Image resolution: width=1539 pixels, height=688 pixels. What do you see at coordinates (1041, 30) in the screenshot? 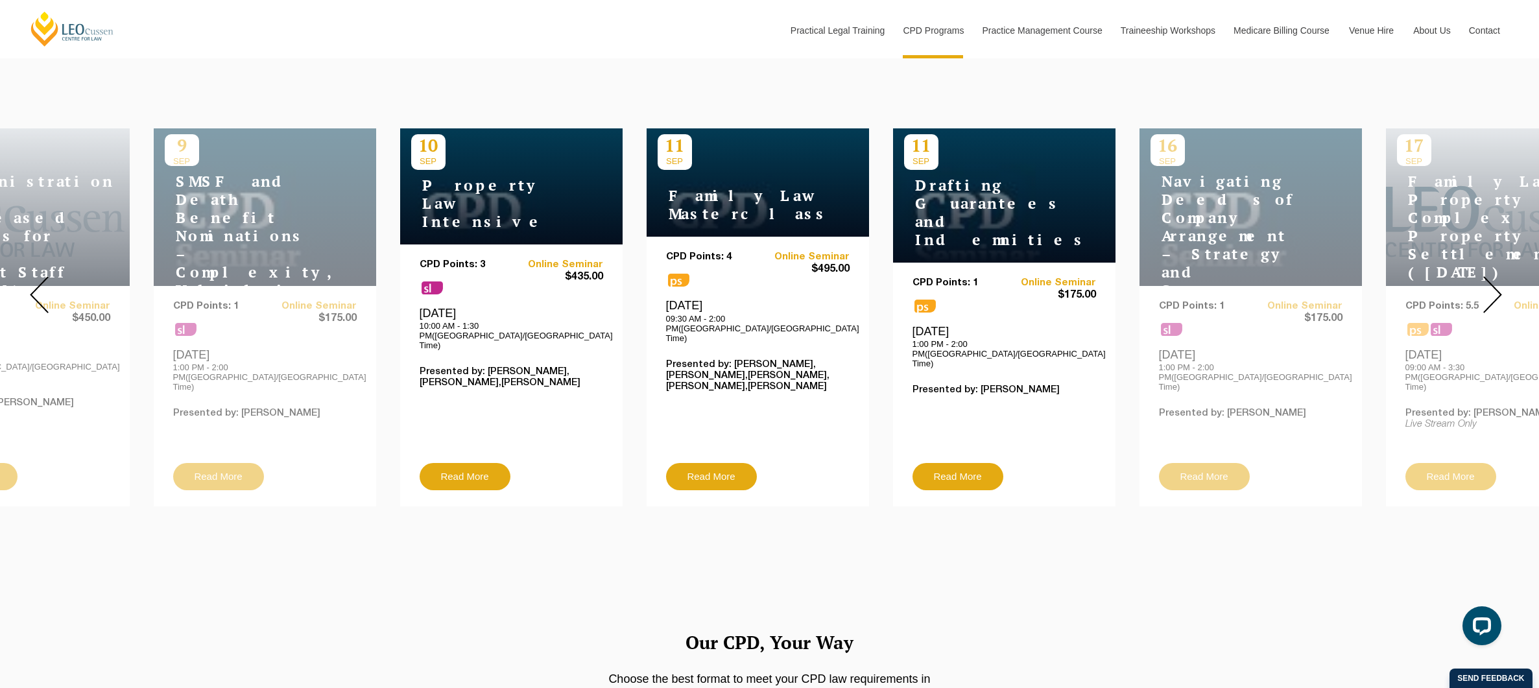
I see `a: Practice Management Course` at bounding box center [1041, 30].